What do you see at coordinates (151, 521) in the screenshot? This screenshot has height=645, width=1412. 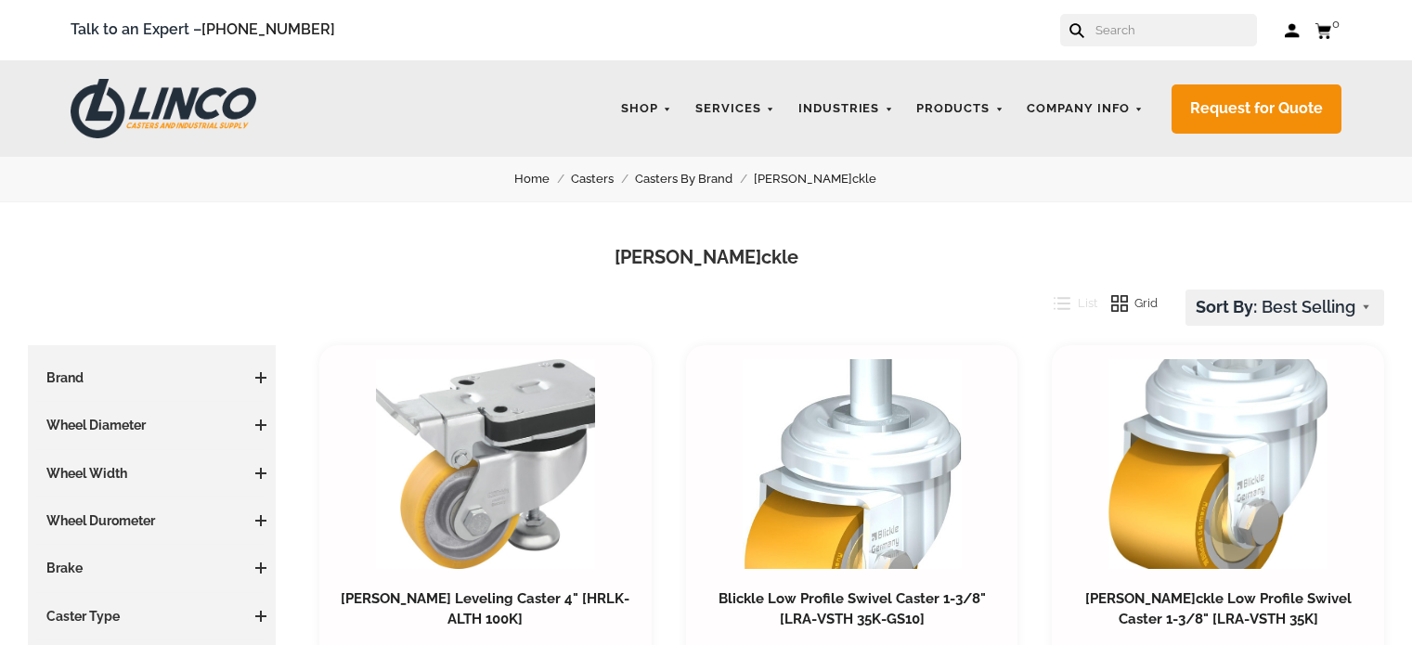 I see `h3: Wheel Durometer` at bounding box center [151, 521].